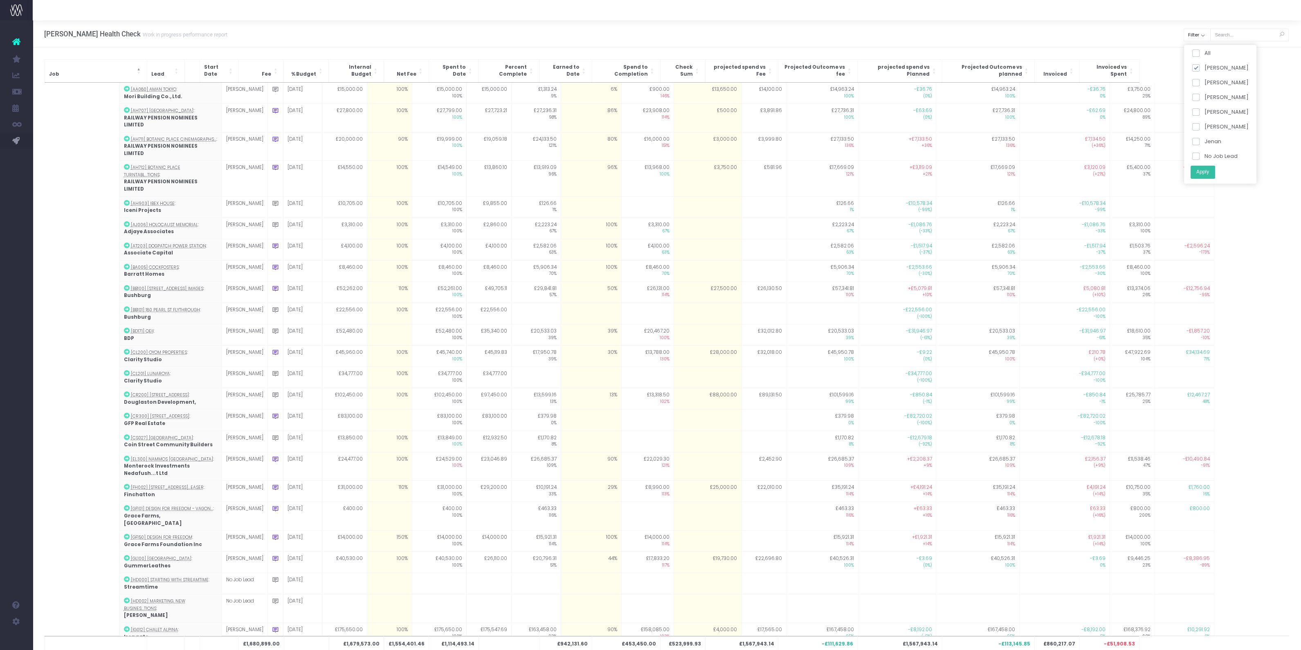  What do you see at coordinates (489, 441) in the screenshot?
I see `td: £12,932.50` at bounding box center [489, 441].